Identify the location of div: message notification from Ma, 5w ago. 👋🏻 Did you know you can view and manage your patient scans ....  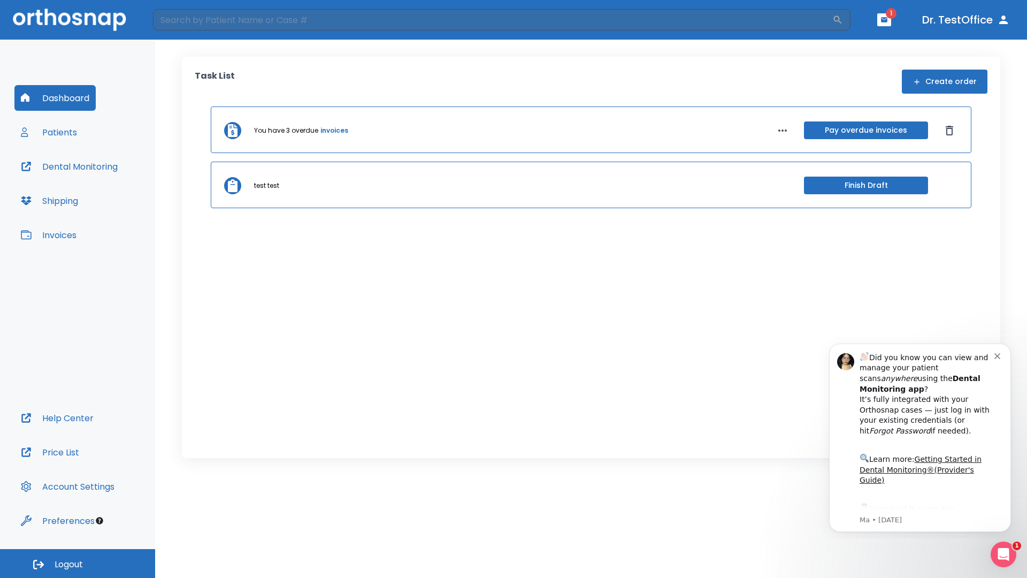
(107, 104).